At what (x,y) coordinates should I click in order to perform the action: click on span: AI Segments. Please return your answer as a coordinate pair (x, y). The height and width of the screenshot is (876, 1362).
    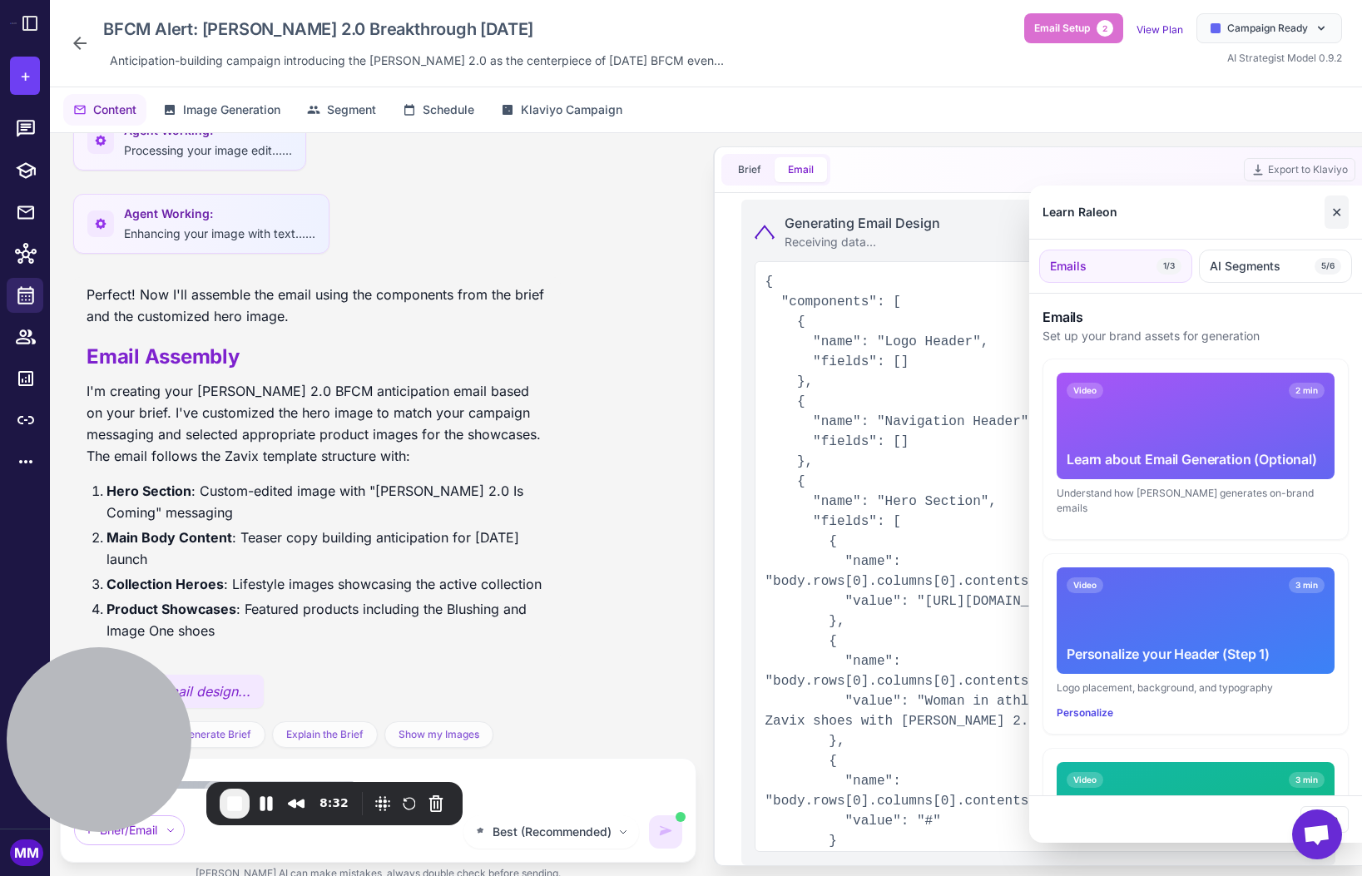
    Looking at the image, I should click on (1245, 266).